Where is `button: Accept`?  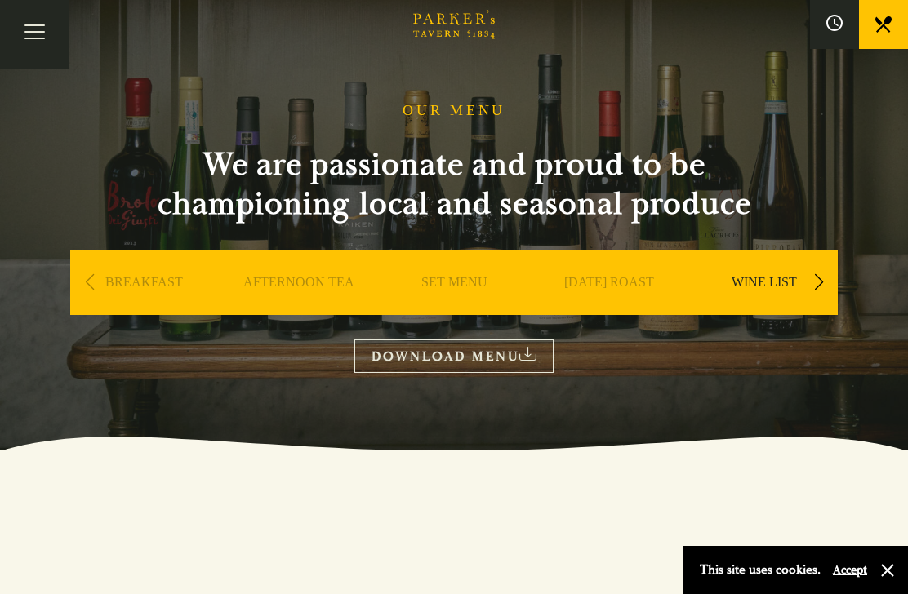
button: Accept is located at coordinates (850, 570).